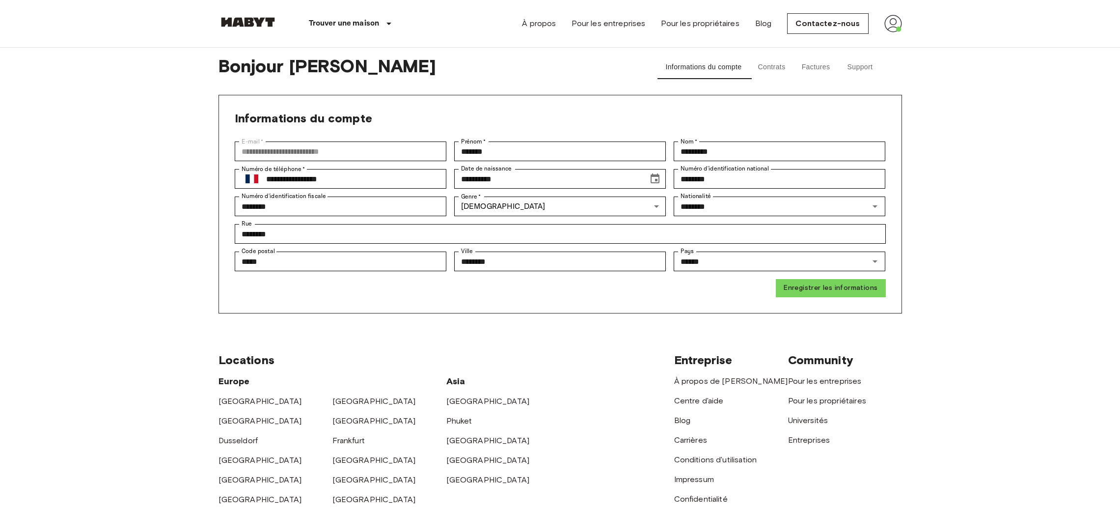 Image resolution: width=1120 pixels, height=512 pixels. I want to click on button: Contrats, so click(772, 67).